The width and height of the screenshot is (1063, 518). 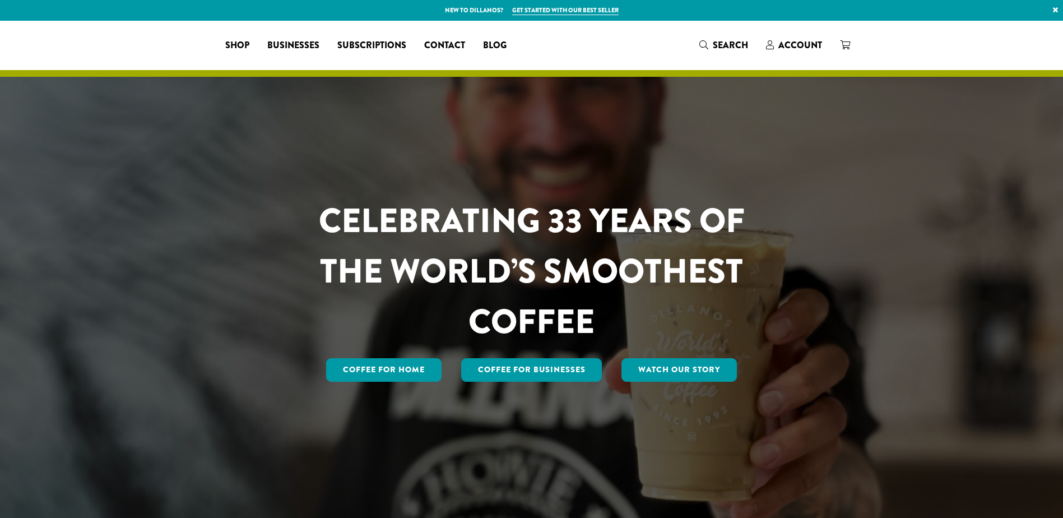 I want to click on a: Get started with our best seller, so click(x=565, y=10).